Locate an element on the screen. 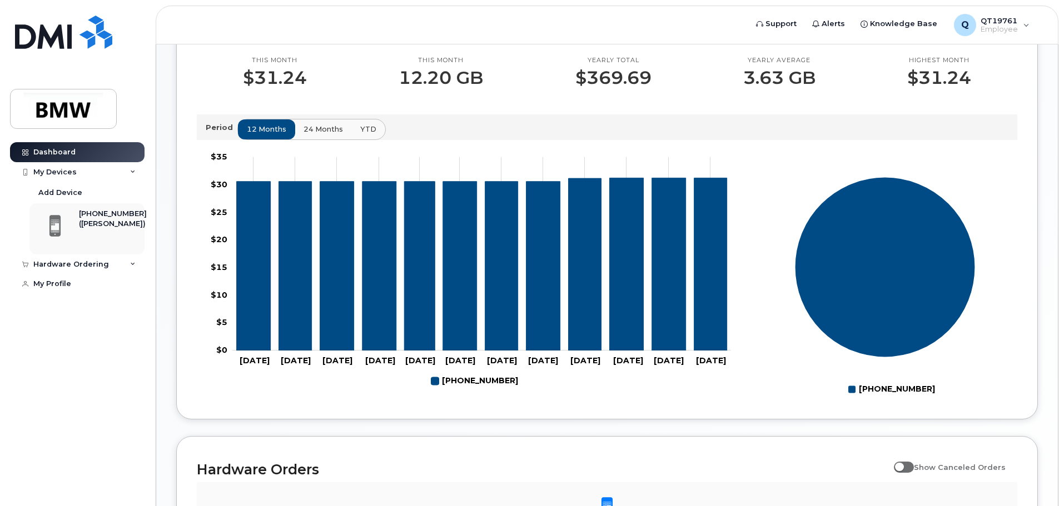  g: Series is located at coordinates (885, 267).